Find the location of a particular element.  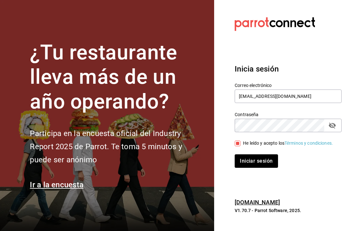

a: Ir a la encuesta is located at coordinates (57, 185).